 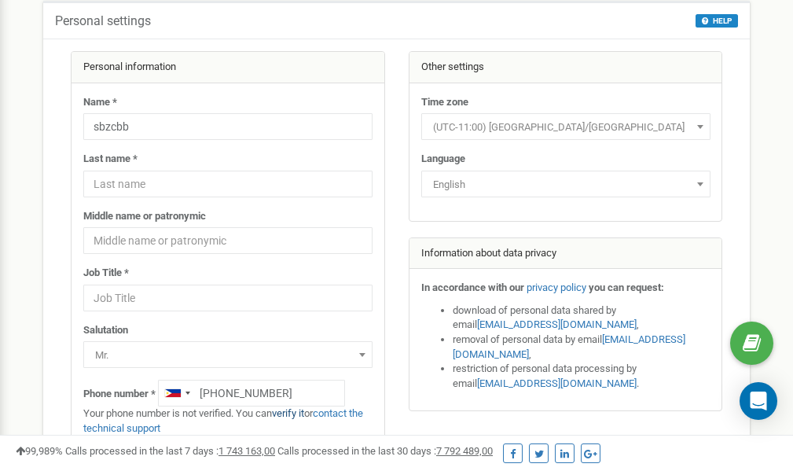 I want to click on a: contact the technical support, so click(x=223, y=421).